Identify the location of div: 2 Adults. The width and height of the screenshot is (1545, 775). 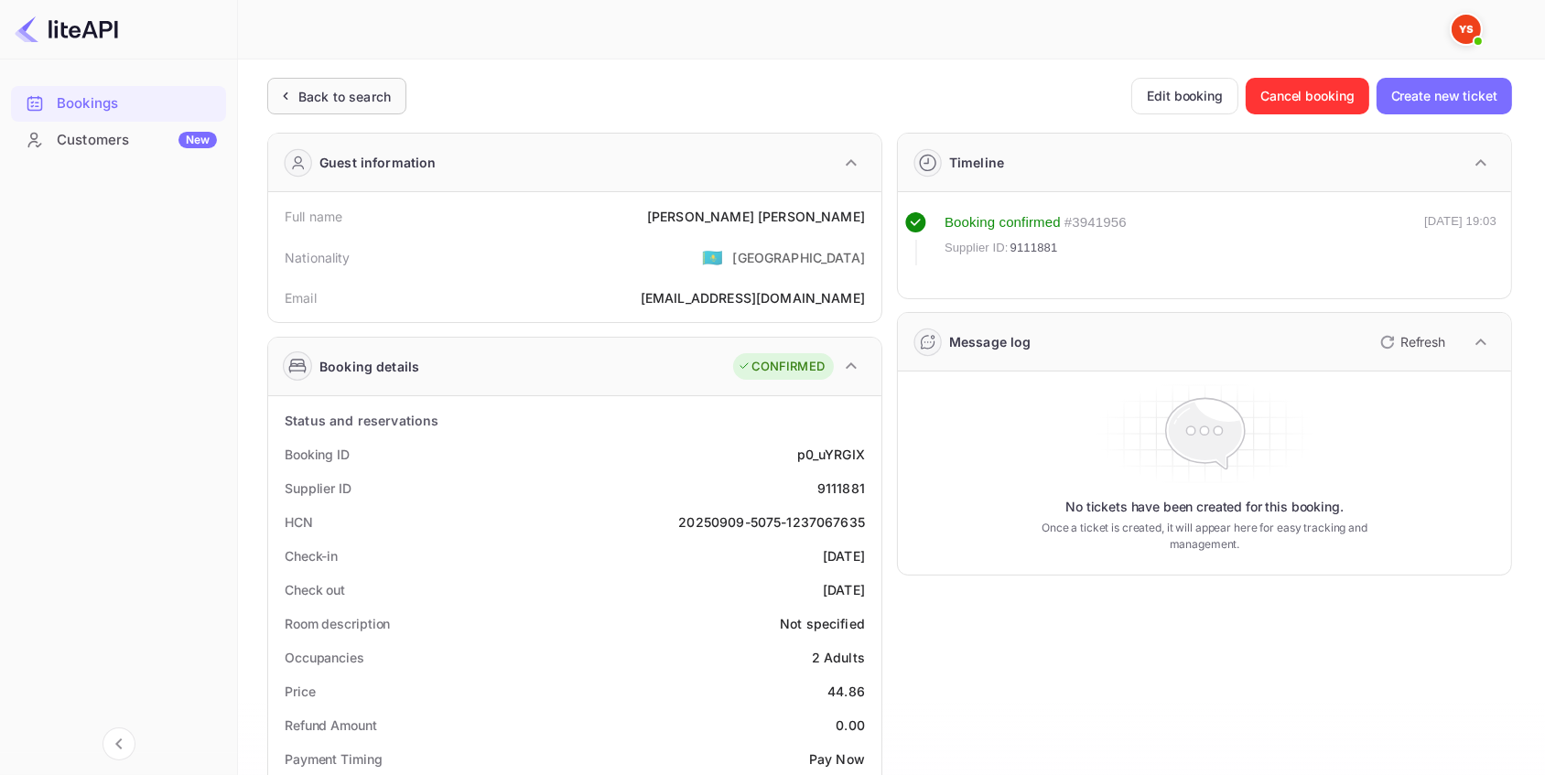
(838, 657).